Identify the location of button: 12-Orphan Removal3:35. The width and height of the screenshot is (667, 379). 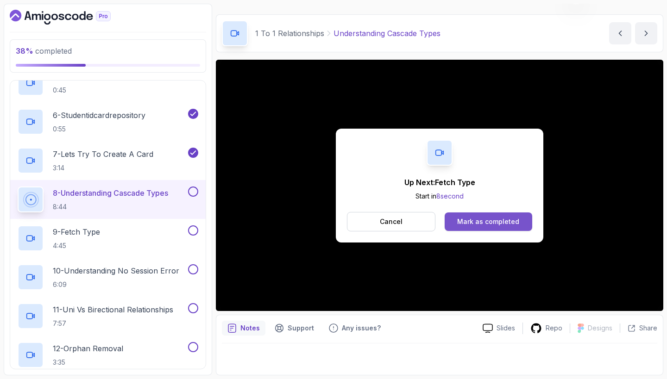
(108, 355).